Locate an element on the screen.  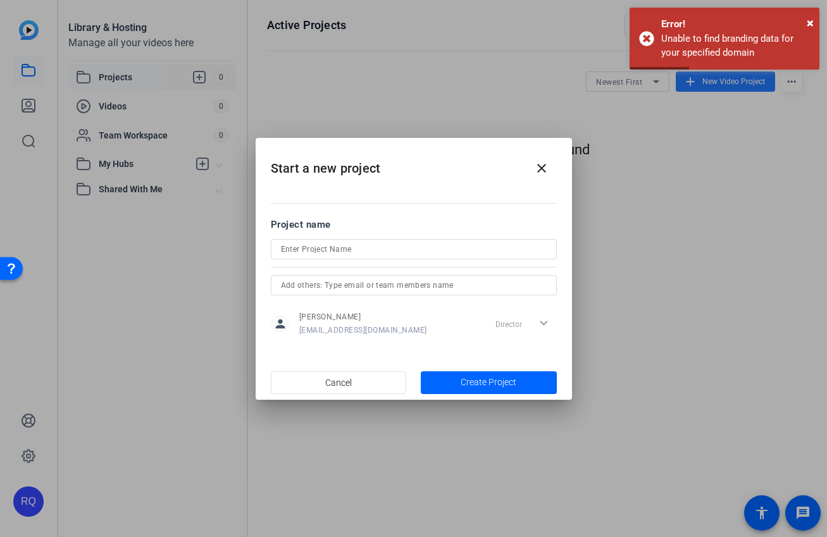
button: Close is located at coordinates (810, 23).